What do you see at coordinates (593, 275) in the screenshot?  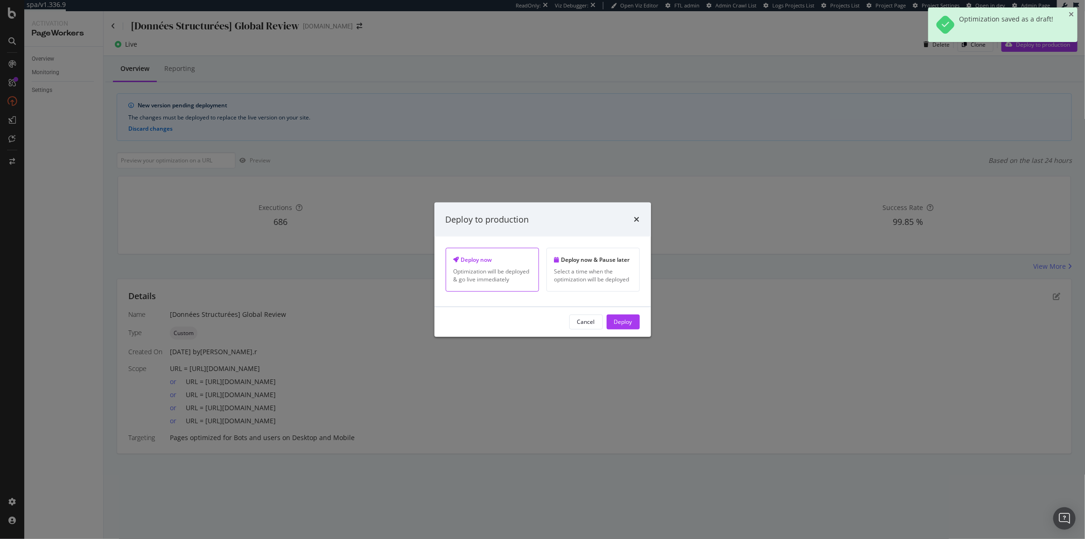 I see `div: Select a time when the optimization will be deployed` at bounding box center [593, 275].